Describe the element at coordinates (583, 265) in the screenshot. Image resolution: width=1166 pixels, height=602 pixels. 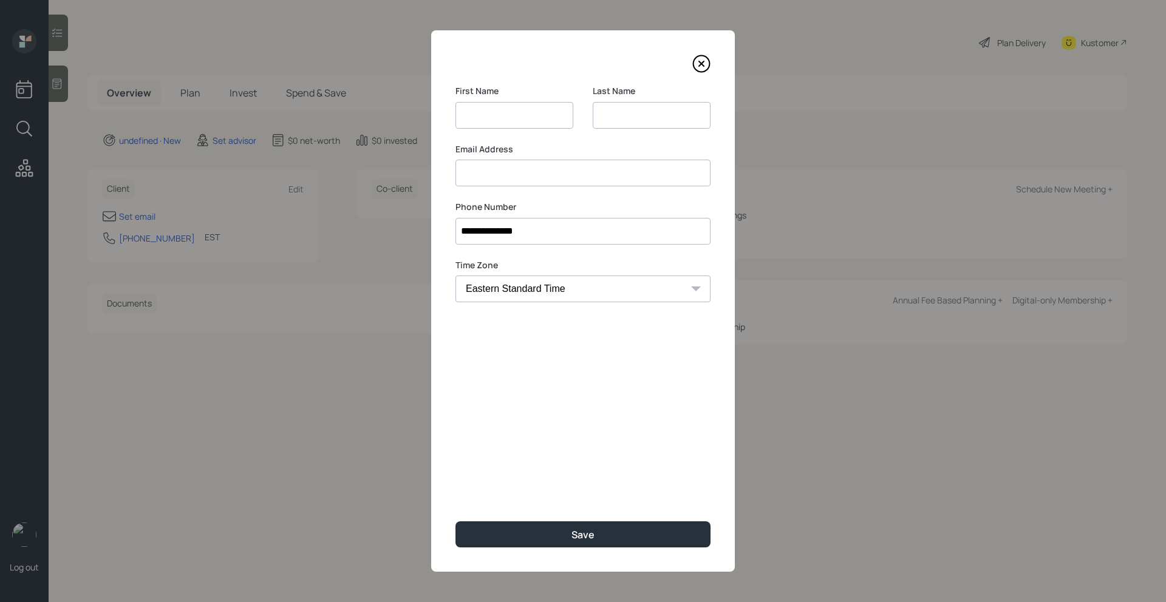
I see `label: Time Zone` at that location.